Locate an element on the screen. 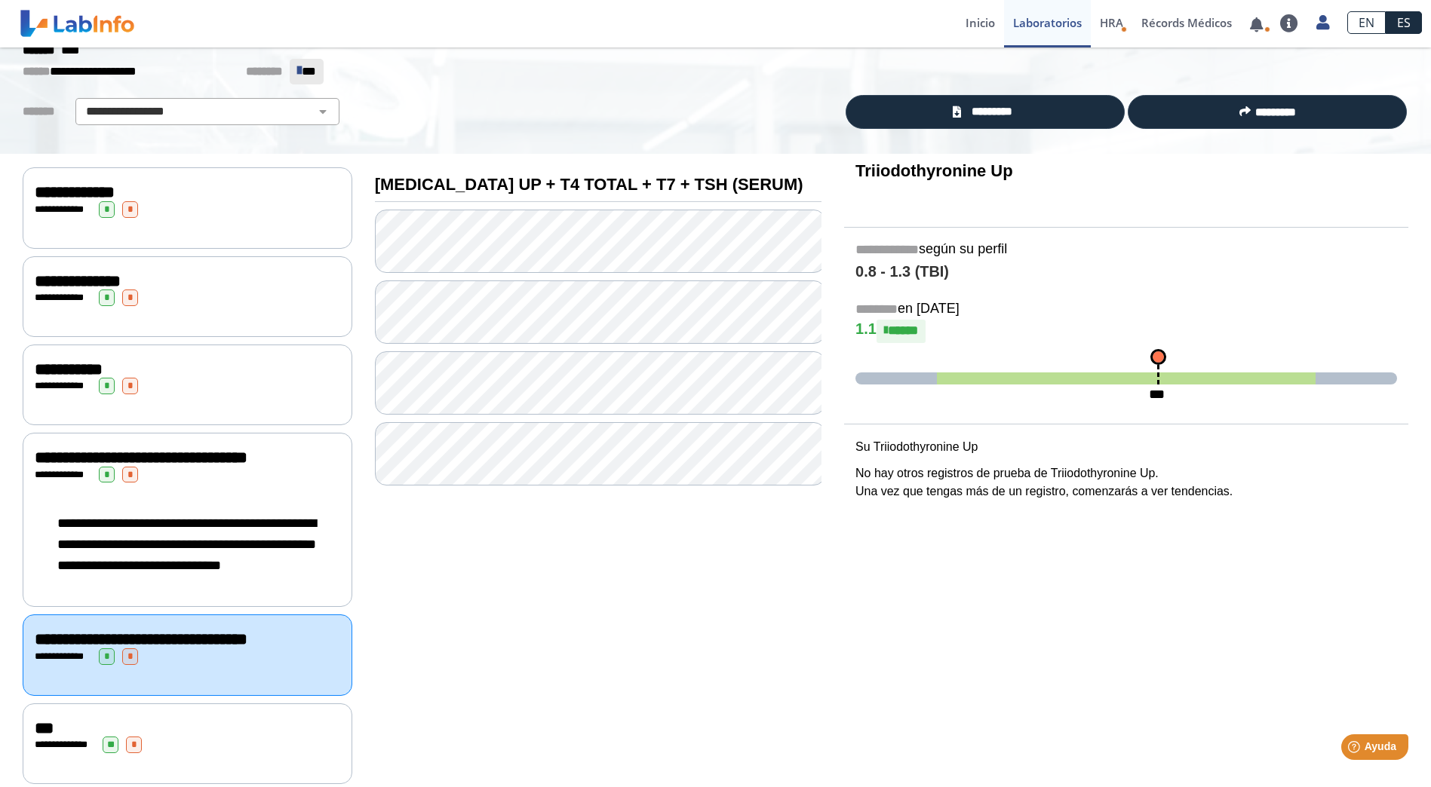 The image size is (1431, 787). a: ES is located at coordinates (1404, 23).